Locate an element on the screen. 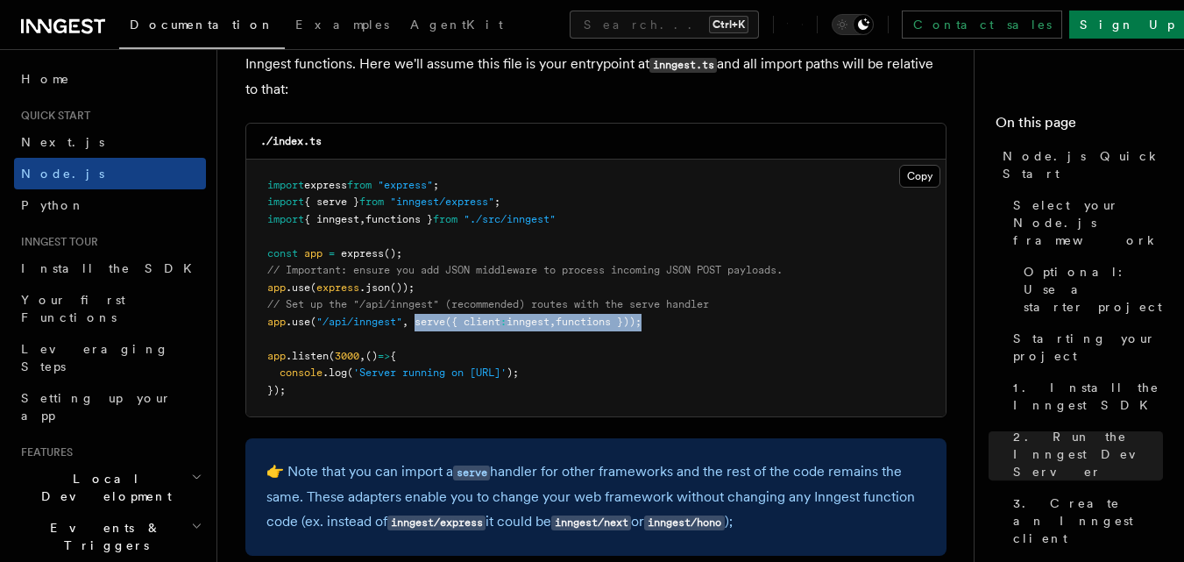  code: serve is located at coordinates (472, 472).